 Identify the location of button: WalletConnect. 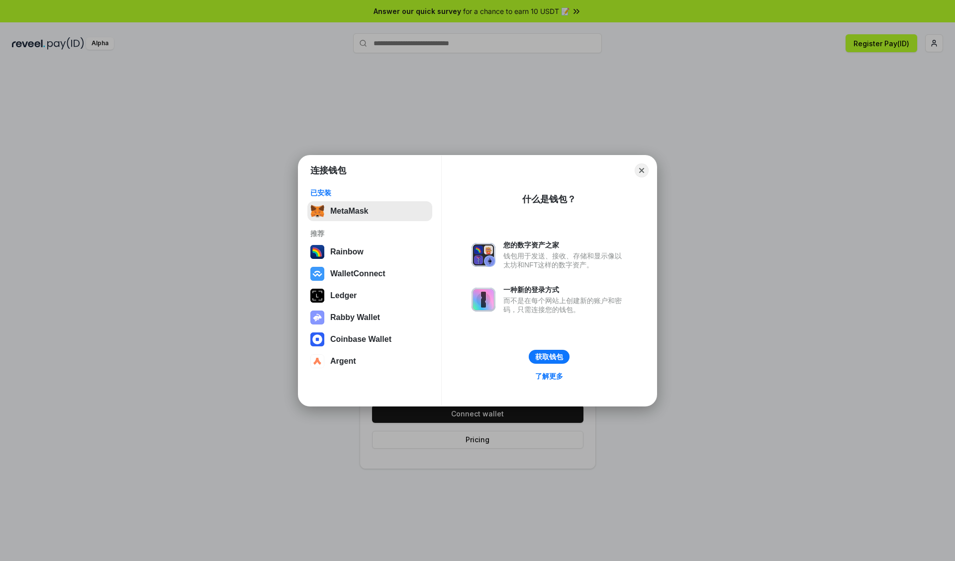
(369, 274).